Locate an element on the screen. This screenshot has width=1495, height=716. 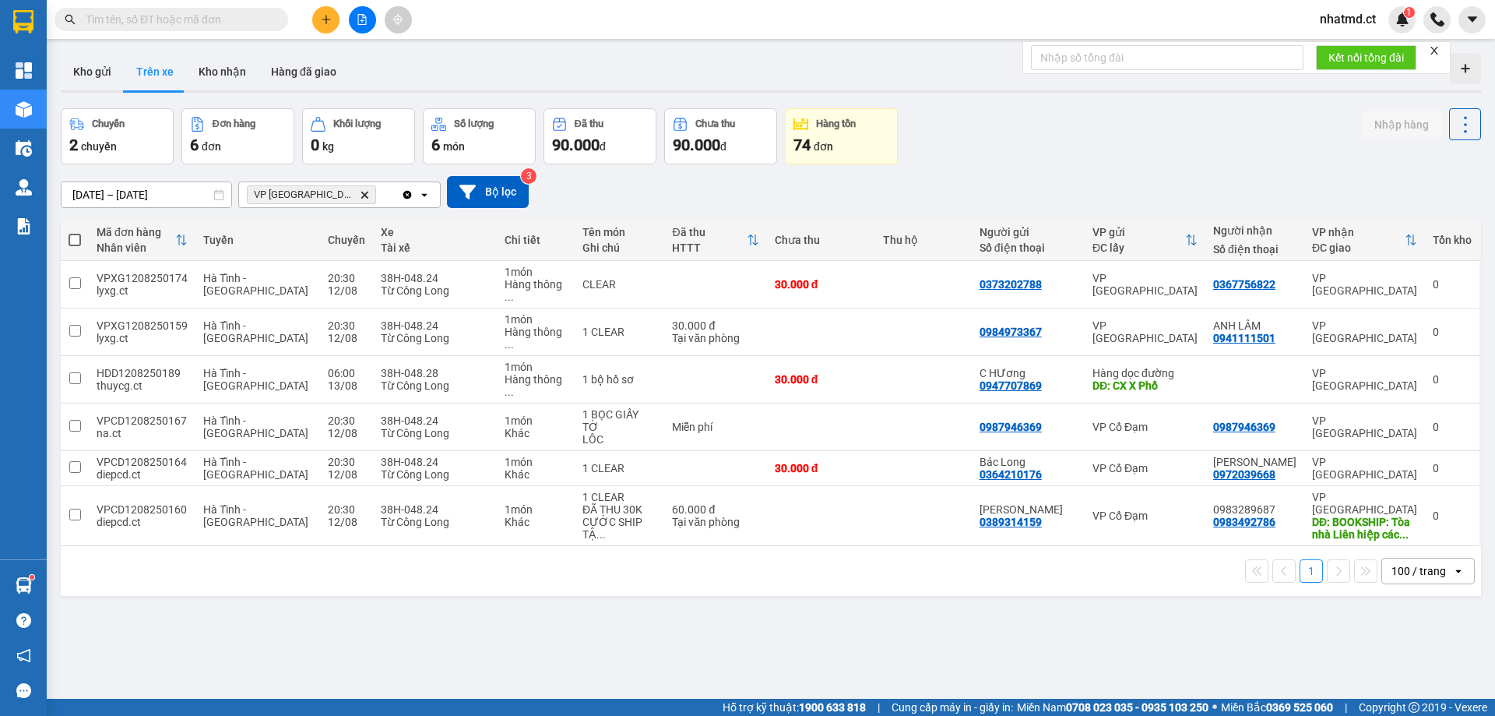
div: VP gửi is located at coordinates (1139, 232).